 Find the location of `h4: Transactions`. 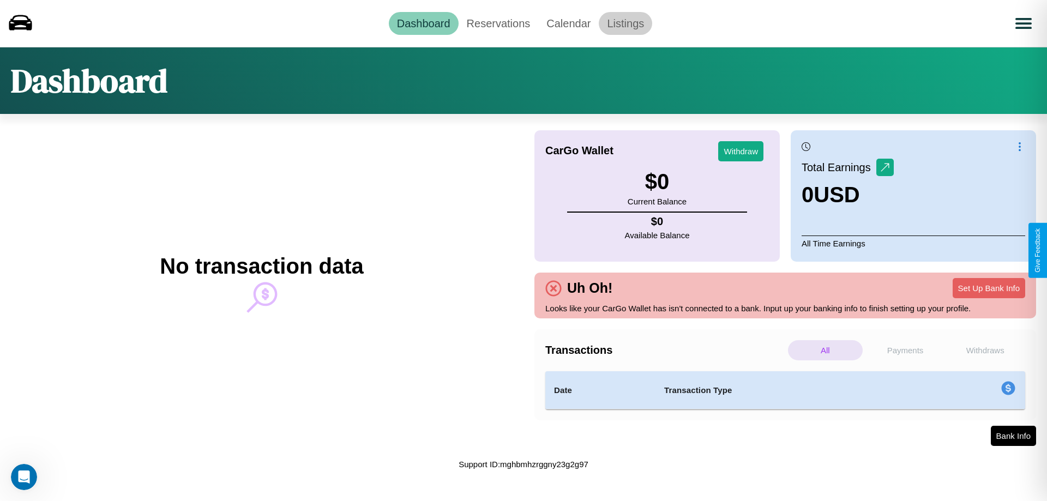

h4: Transactions is located at coordinates (665, 350).